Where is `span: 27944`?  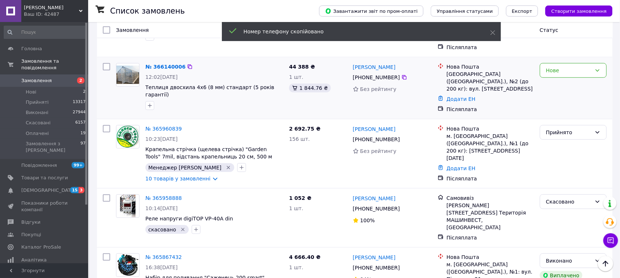
span: 27944 is located at coordinates (79, 113).